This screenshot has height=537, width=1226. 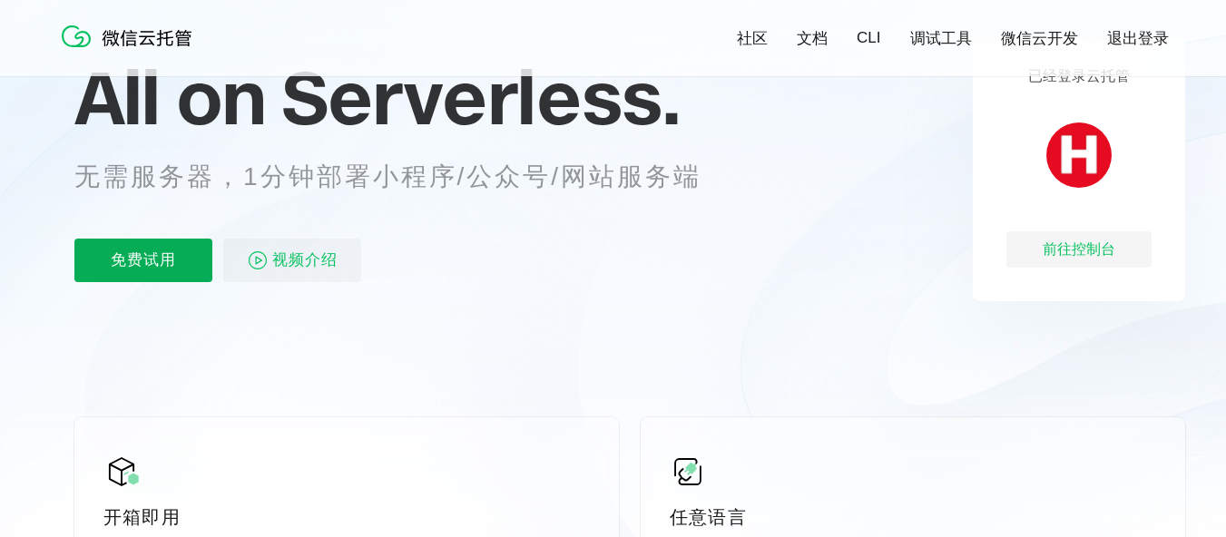 I want to click on span: All on, so click(x=169, y=97).